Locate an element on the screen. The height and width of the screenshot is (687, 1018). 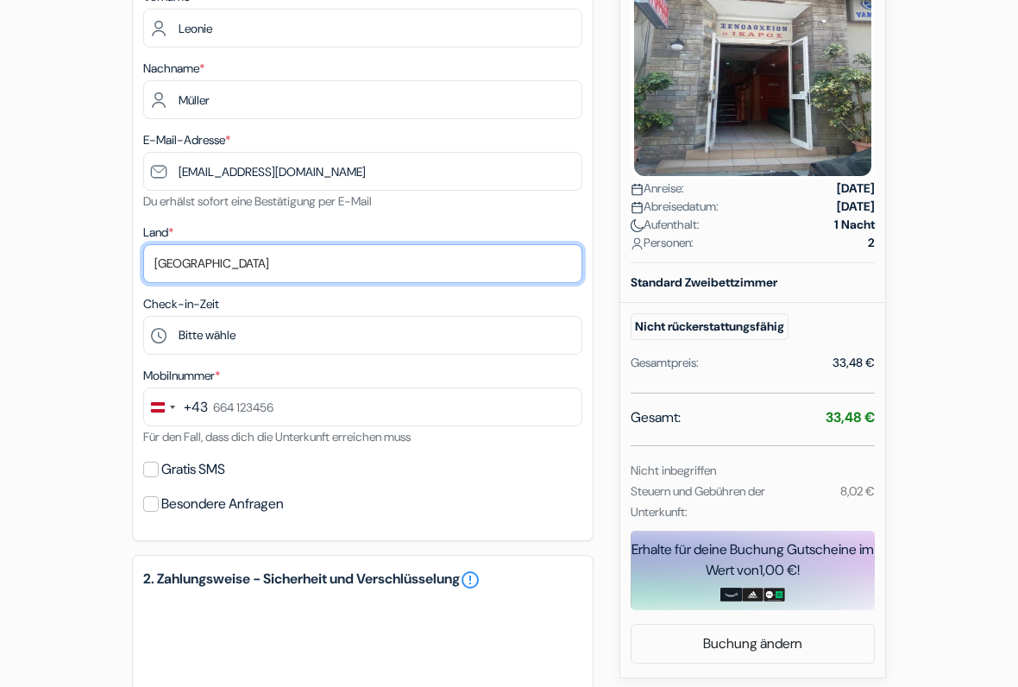
span: Aufenthalt: is located at coordinates (665, 224).